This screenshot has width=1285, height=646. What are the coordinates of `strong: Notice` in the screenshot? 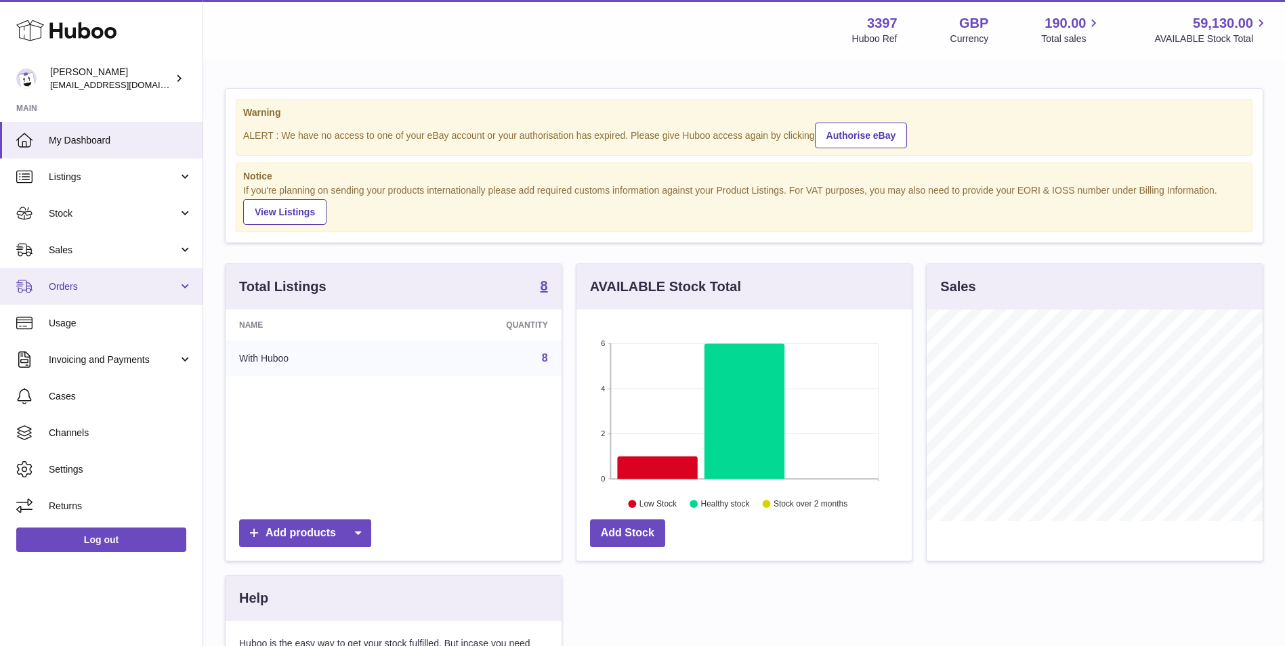 It's located at (744, 176).